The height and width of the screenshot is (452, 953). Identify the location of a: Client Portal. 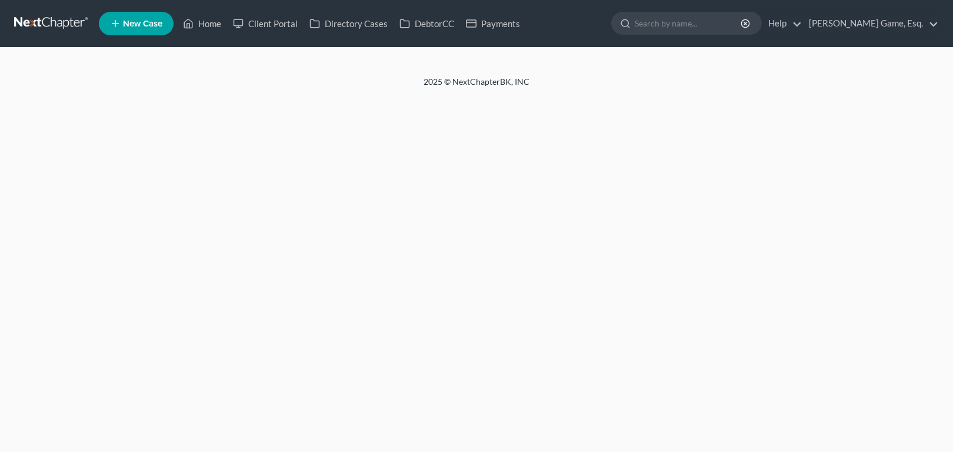
(265, 24).